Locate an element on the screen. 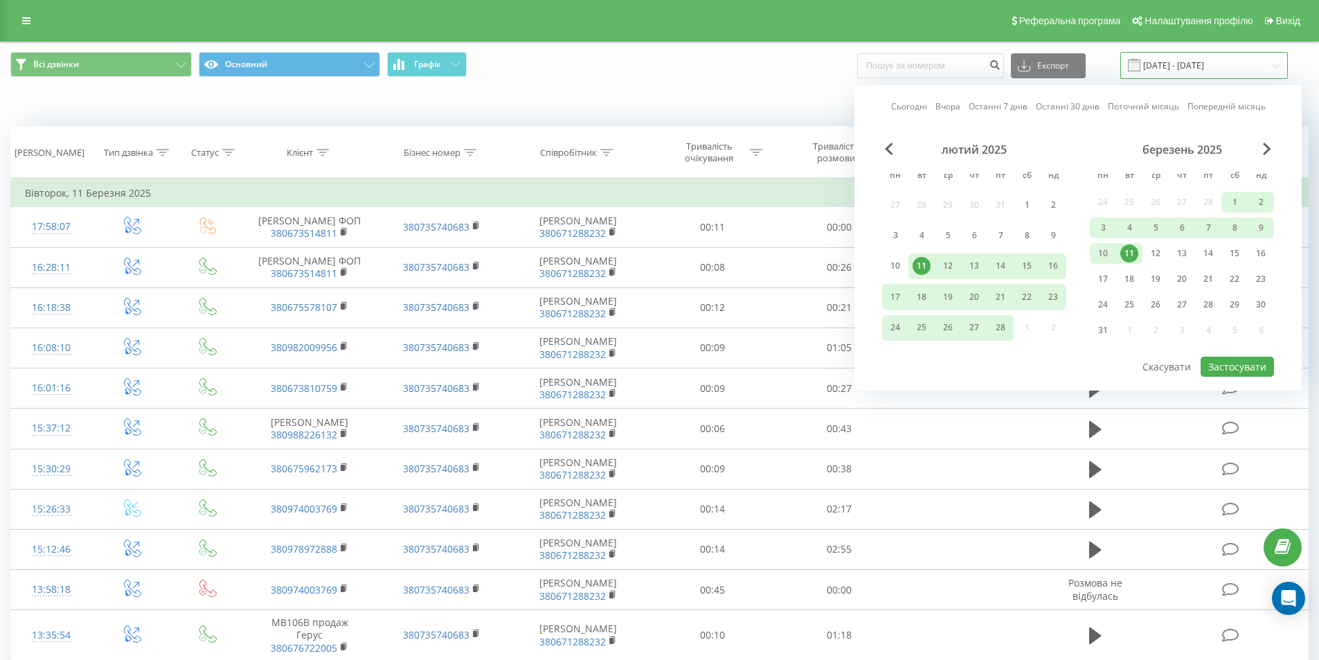 This screenshot has width=1319, height=660. div: пн 24 лют 2025 р. is located at coordinates (895, 327).